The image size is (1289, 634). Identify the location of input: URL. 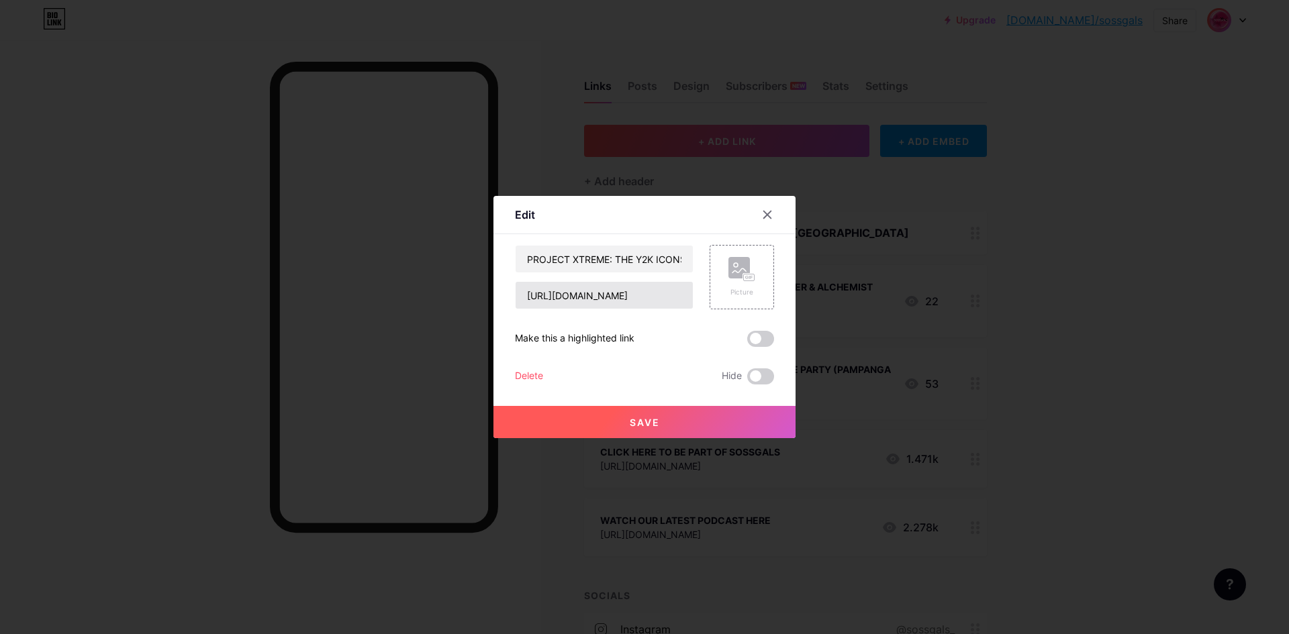
(604, 295).